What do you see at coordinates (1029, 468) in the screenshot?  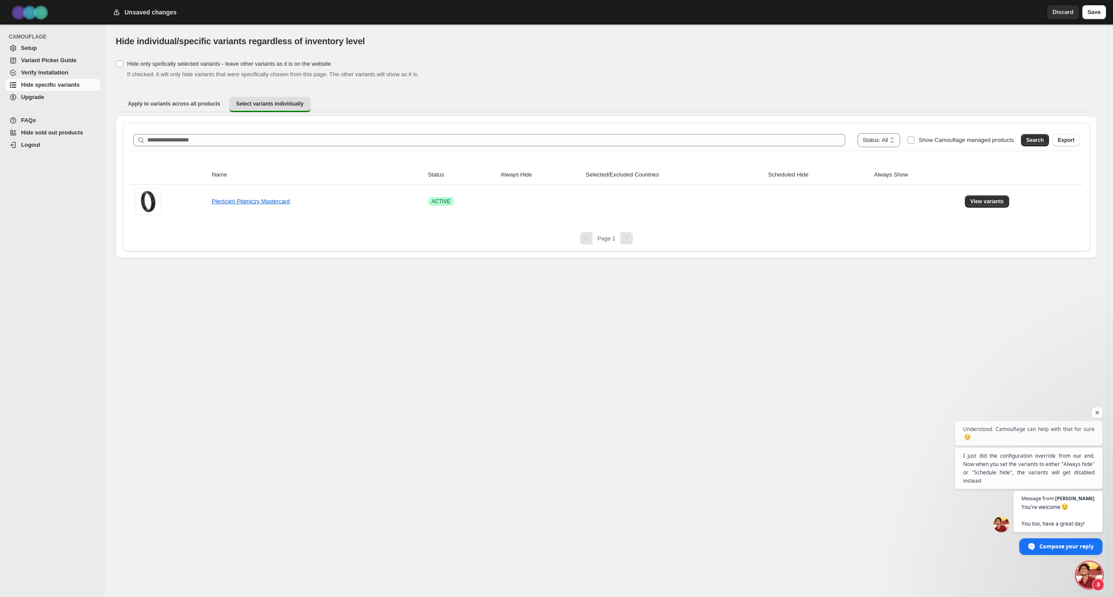 I see `span: I just did the configuration override from our end. Now when you set the variants to either "Alwa...` at bounding box center [1029, 468].